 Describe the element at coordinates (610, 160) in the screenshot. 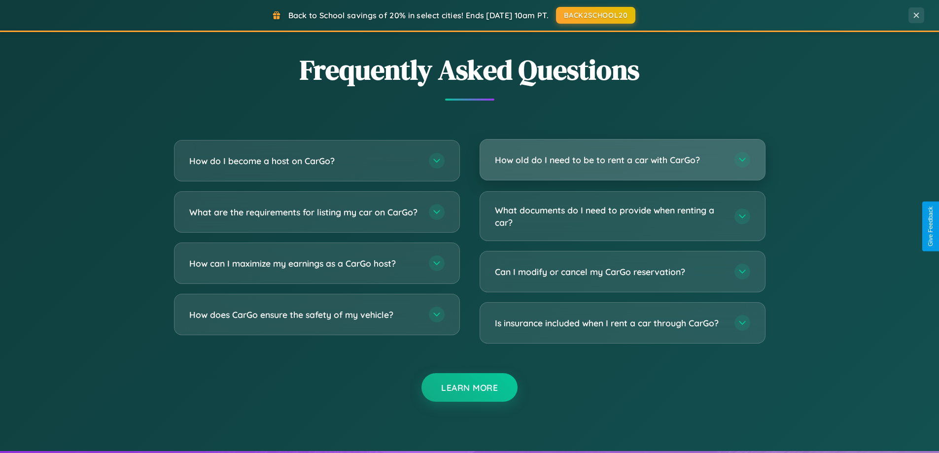

I see `h3: How old do I need to be to rent a car with CarGo?` at that location.